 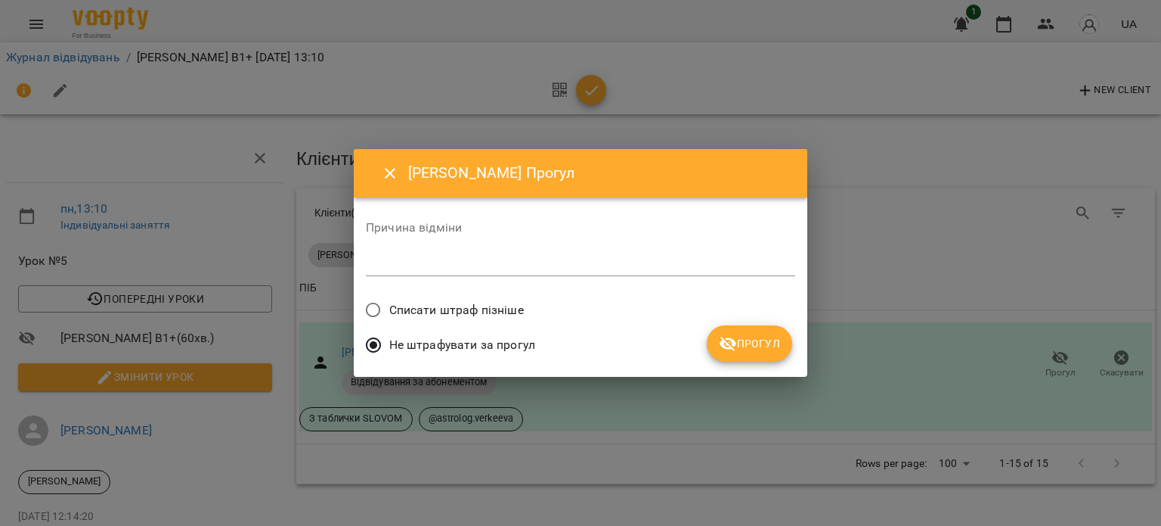 What do you see at coordinates (749, 343) in the screenshot?
I see `button: Прогул` at bounding box center [749, 343].